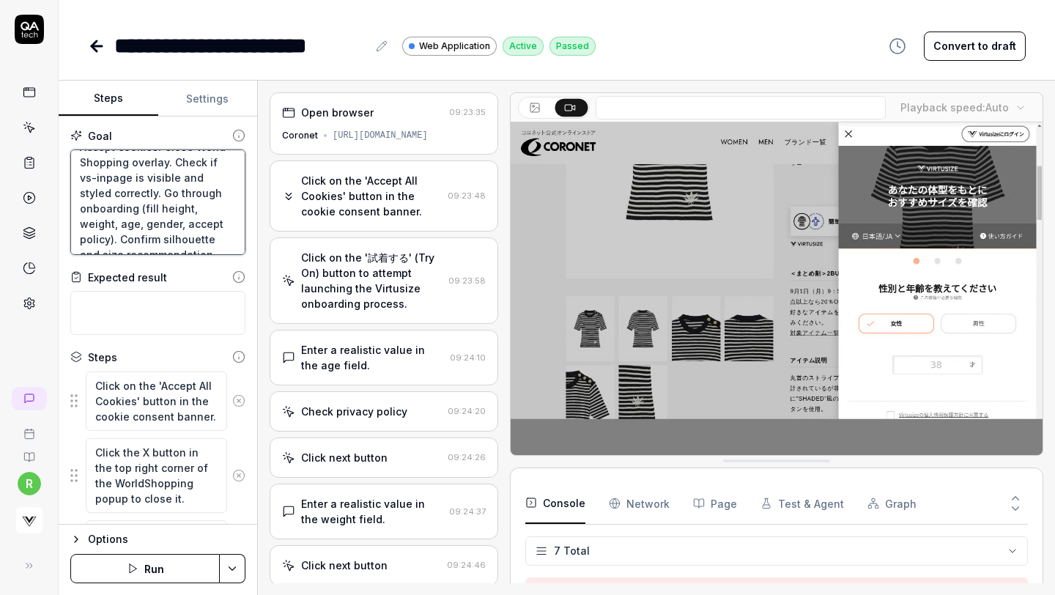 This screenshot has width=1055, height=595. What do you see at coordinates (802, 503) in the screenshot?
I see `button: Test & Agent` at bounding box center [802, 503].